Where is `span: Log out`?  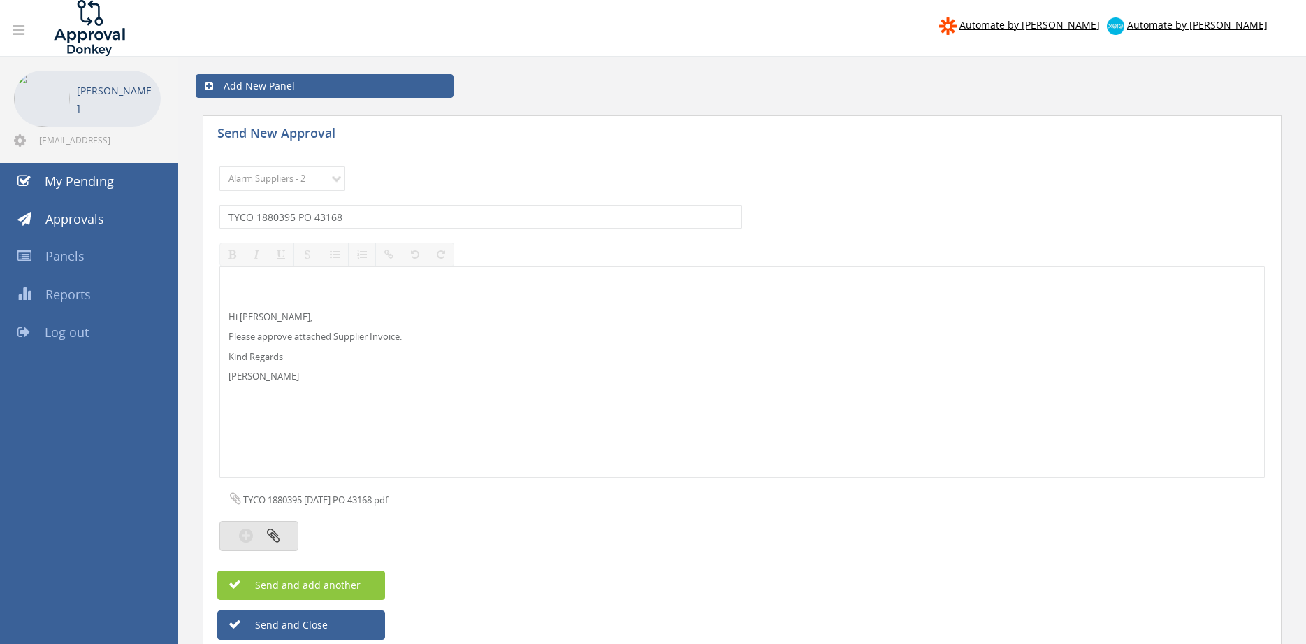
span: Log out is located at coordinates (66, 332).